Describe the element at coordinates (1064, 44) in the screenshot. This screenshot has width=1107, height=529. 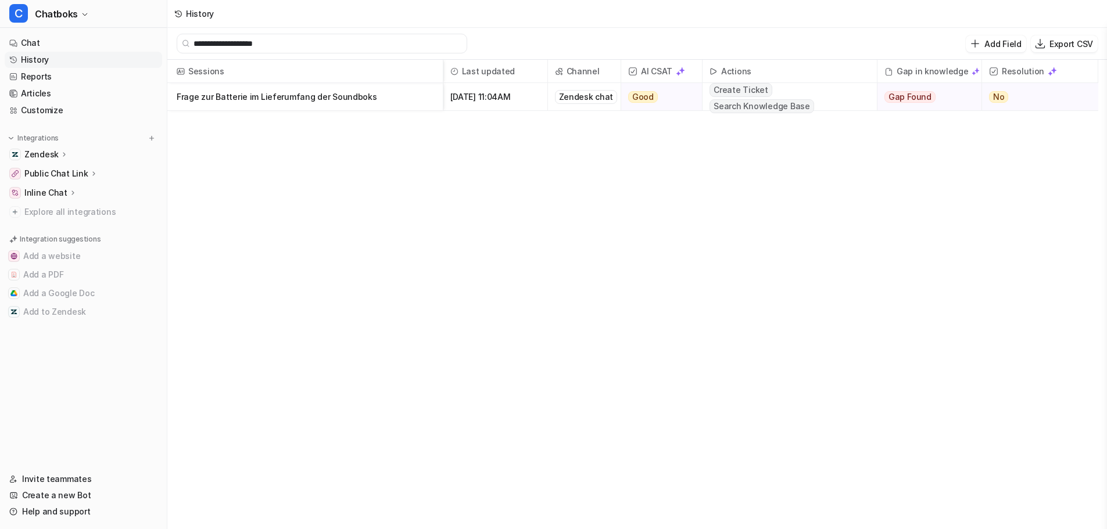
I see `button: Export CSV` at that location.